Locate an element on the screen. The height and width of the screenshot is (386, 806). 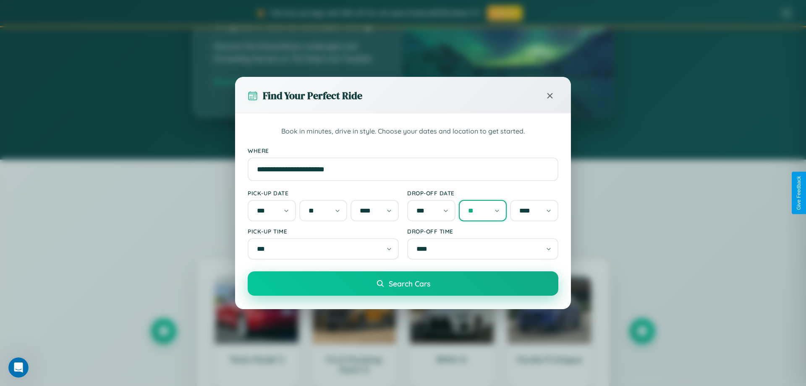
label: Drop-off Date is located at coordinates (483, 193).